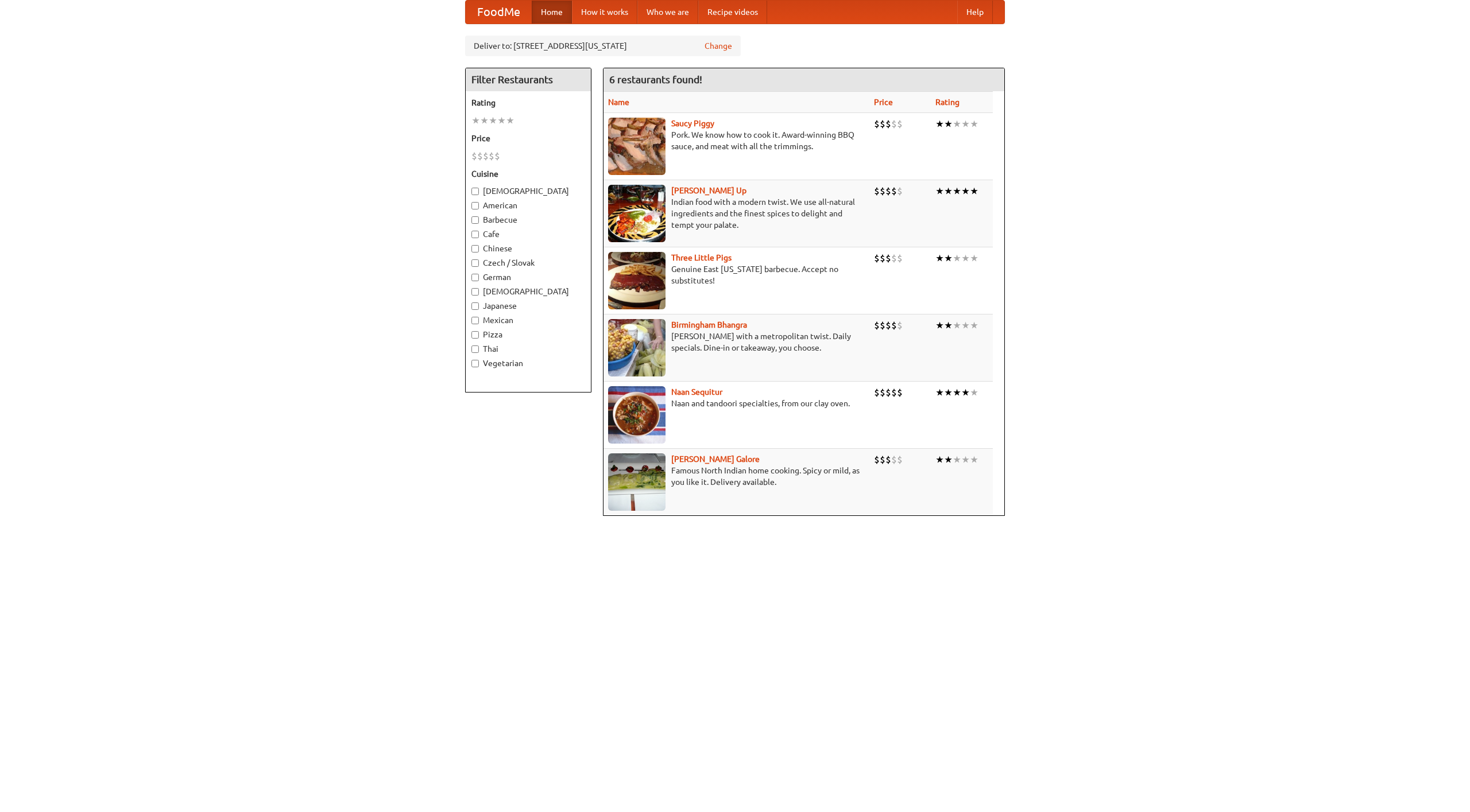 The height and width of the screenshot is (812, 1470). Describe the element at coordinates (718, 46) in the screenshot. I see `a: Change` at that location.